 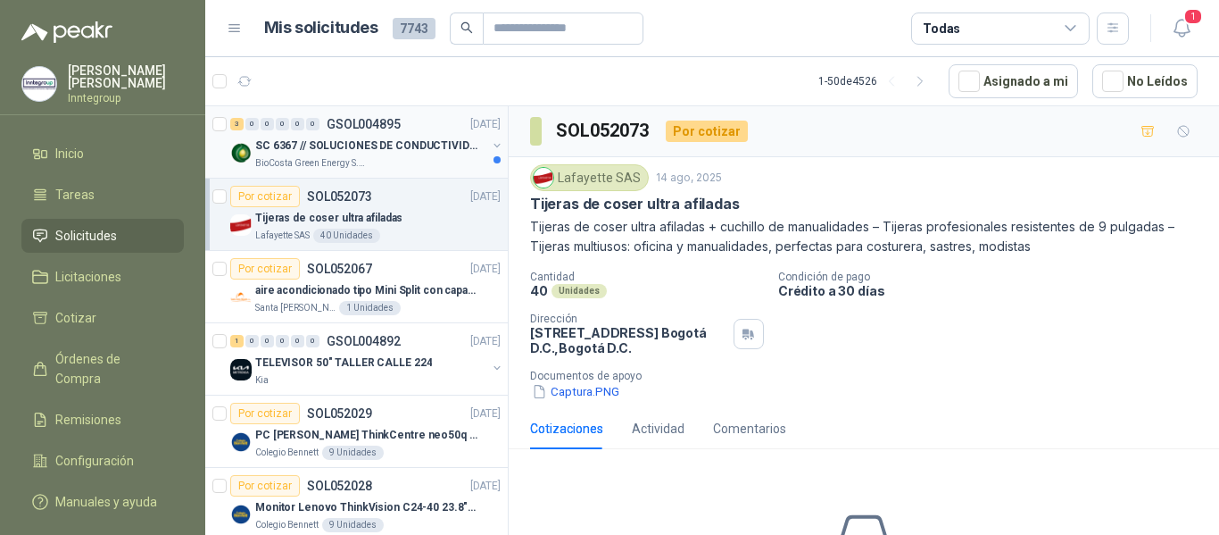 What do you see at coordinates (366, 290) in the screenshot?
I see `p: aire acondicionado tipo Mini Split con capacidad de 12000 BTU a 110V o 220V` at bounding box center [366, 290].